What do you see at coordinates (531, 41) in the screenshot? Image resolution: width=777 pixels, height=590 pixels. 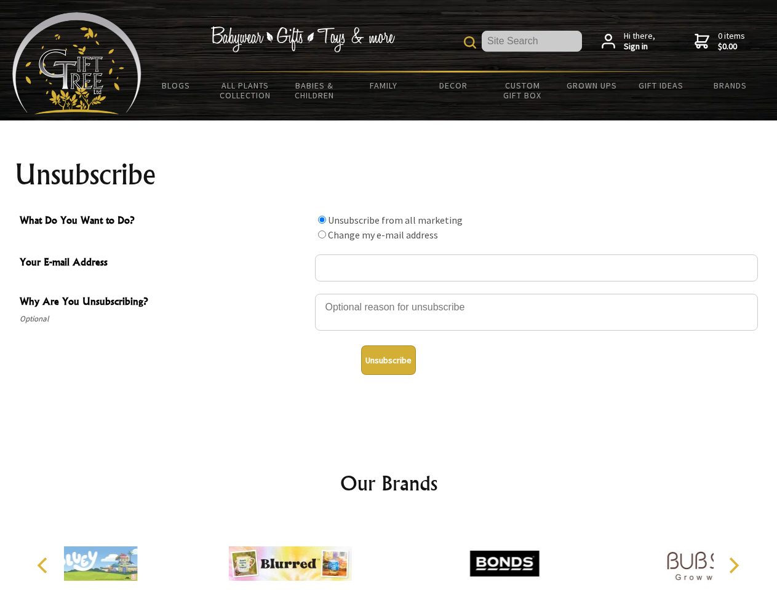 I see `input: Site Search` at bounding box center [531, 41].